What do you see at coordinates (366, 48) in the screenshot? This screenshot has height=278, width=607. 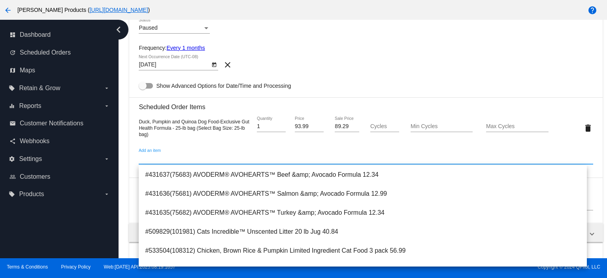 I see `div: Frequency:` at bounding box center [366, 48].